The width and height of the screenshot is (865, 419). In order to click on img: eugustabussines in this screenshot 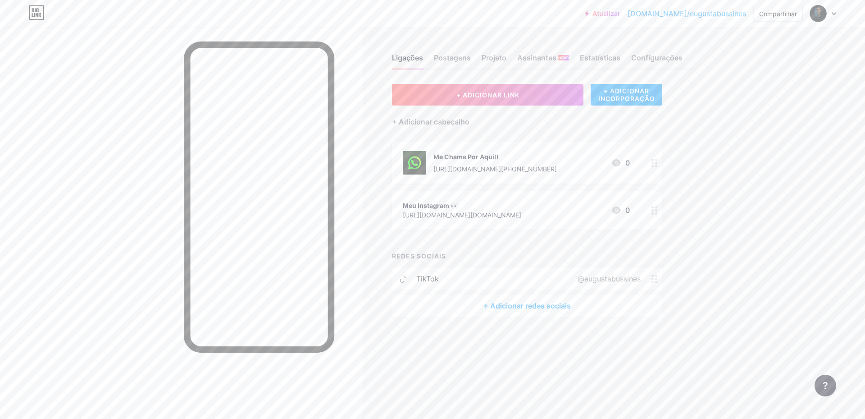, I will do `click(818, 14)`.